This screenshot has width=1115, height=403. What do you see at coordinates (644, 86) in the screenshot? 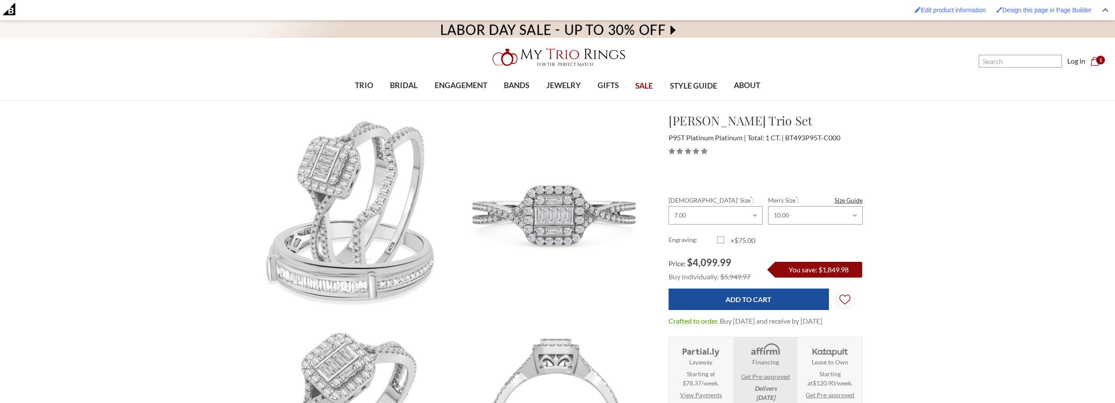
I see `a: SALE` at bounding box center [644, 86].